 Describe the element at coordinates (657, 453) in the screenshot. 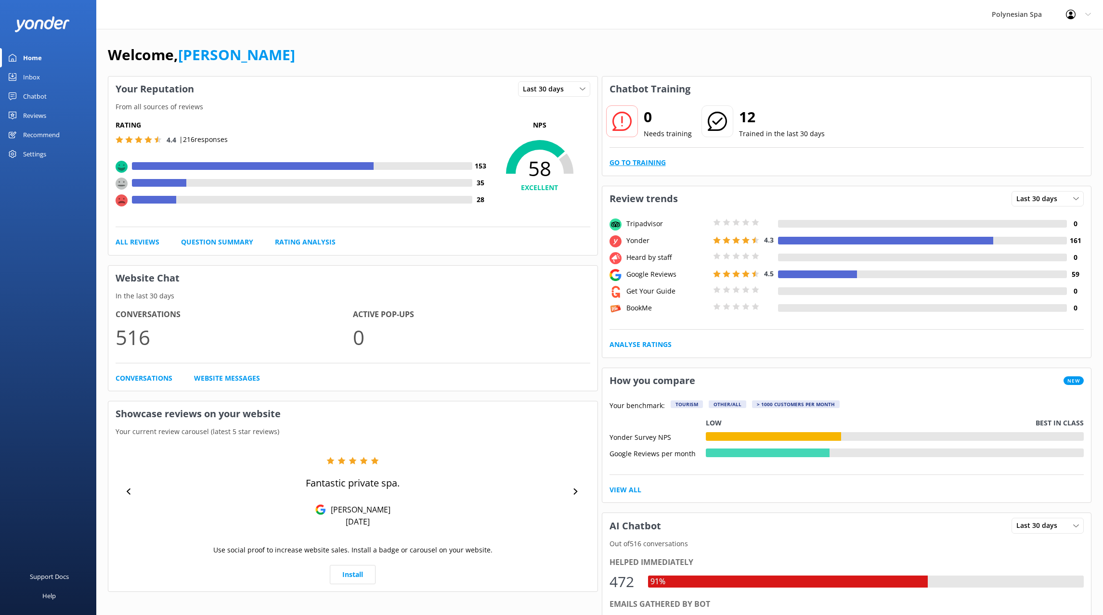

I see `div: Google Reviews per month` at that location.